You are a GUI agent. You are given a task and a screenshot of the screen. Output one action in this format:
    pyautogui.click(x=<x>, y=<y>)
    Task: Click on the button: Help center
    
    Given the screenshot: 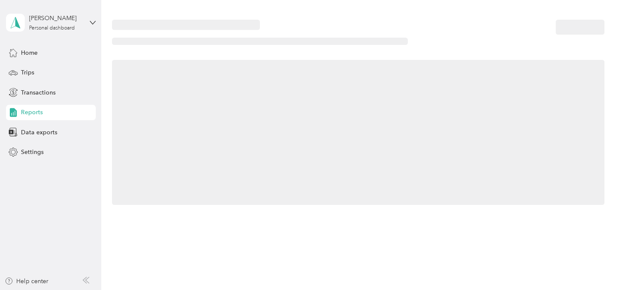 What is the action you would take?
    pyautogui.click(x=27, y=281)
    